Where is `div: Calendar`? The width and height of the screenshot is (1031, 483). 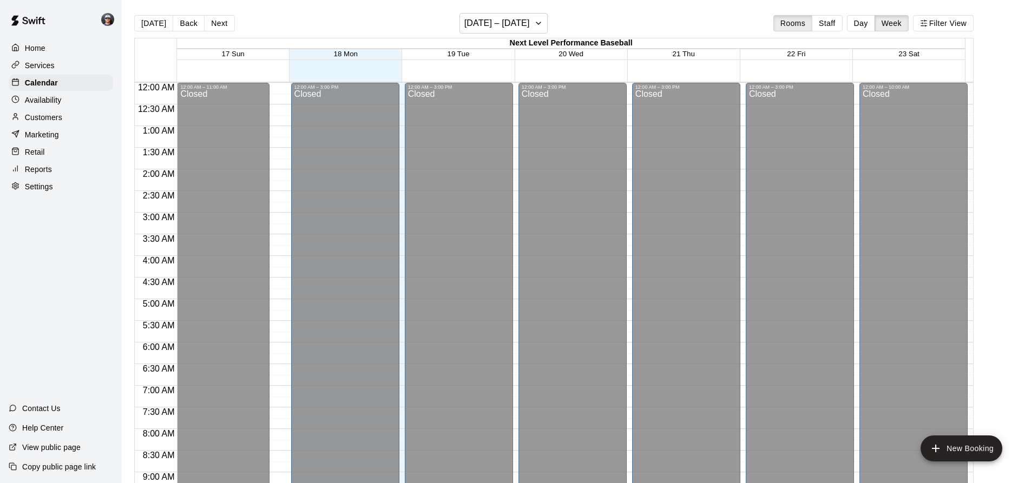
div: Calendar is located at coordinates (61, 83).